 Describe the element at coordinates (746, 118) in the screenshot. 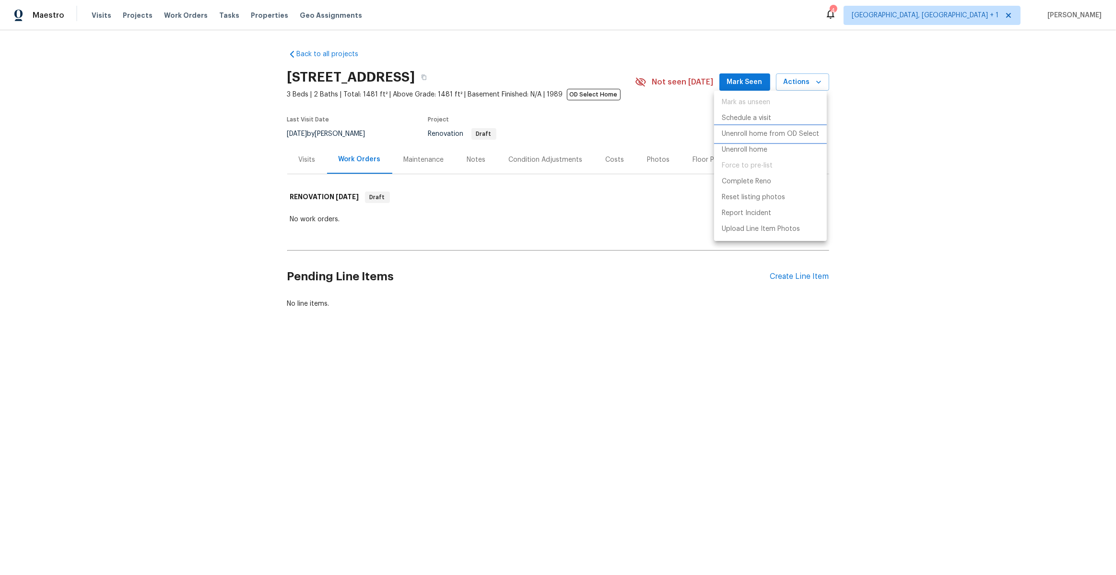

I see `p: Schedule a visit` at that location.